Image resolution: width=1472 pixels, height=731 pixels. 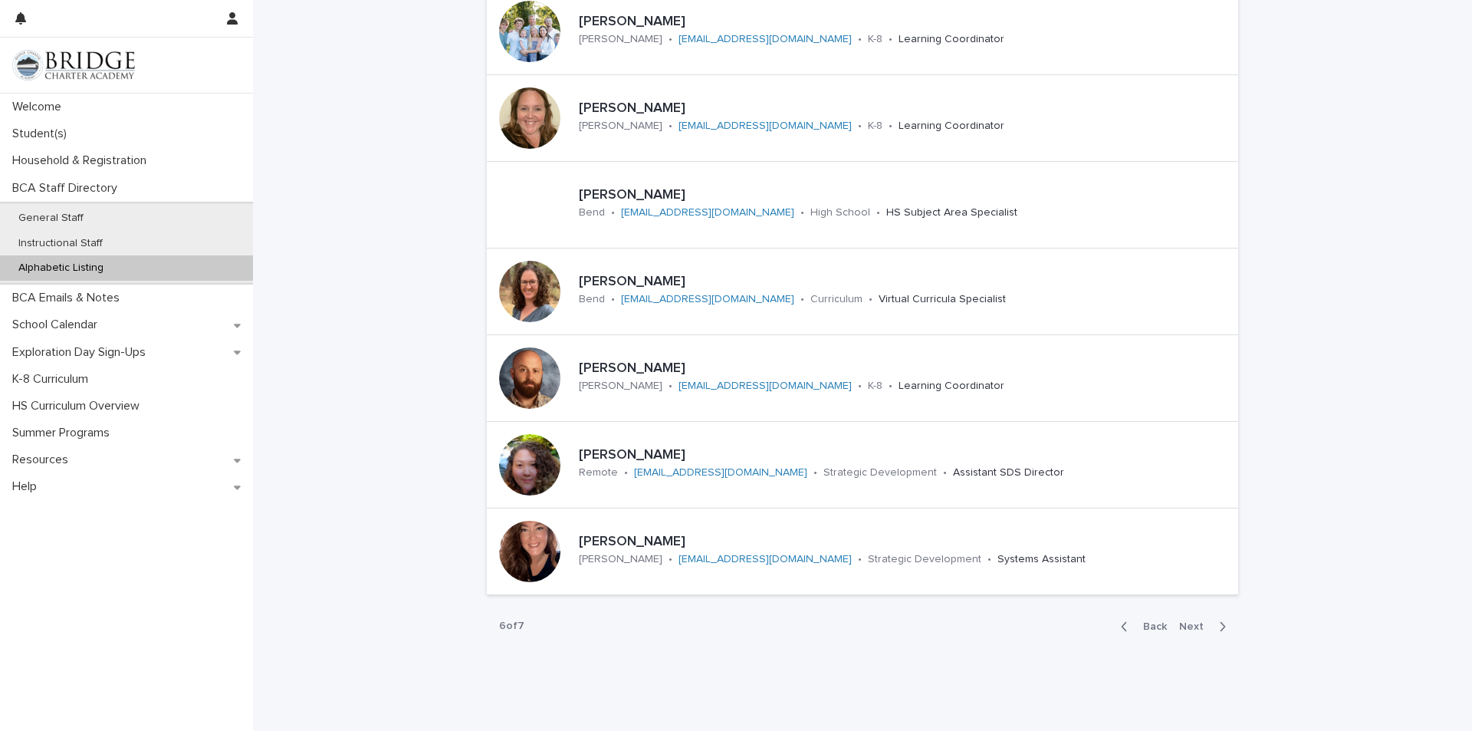 What do you see at coordinates (1150, 626) in the screenshot?
I see `span: Back` at bounding box center [1150, 626].